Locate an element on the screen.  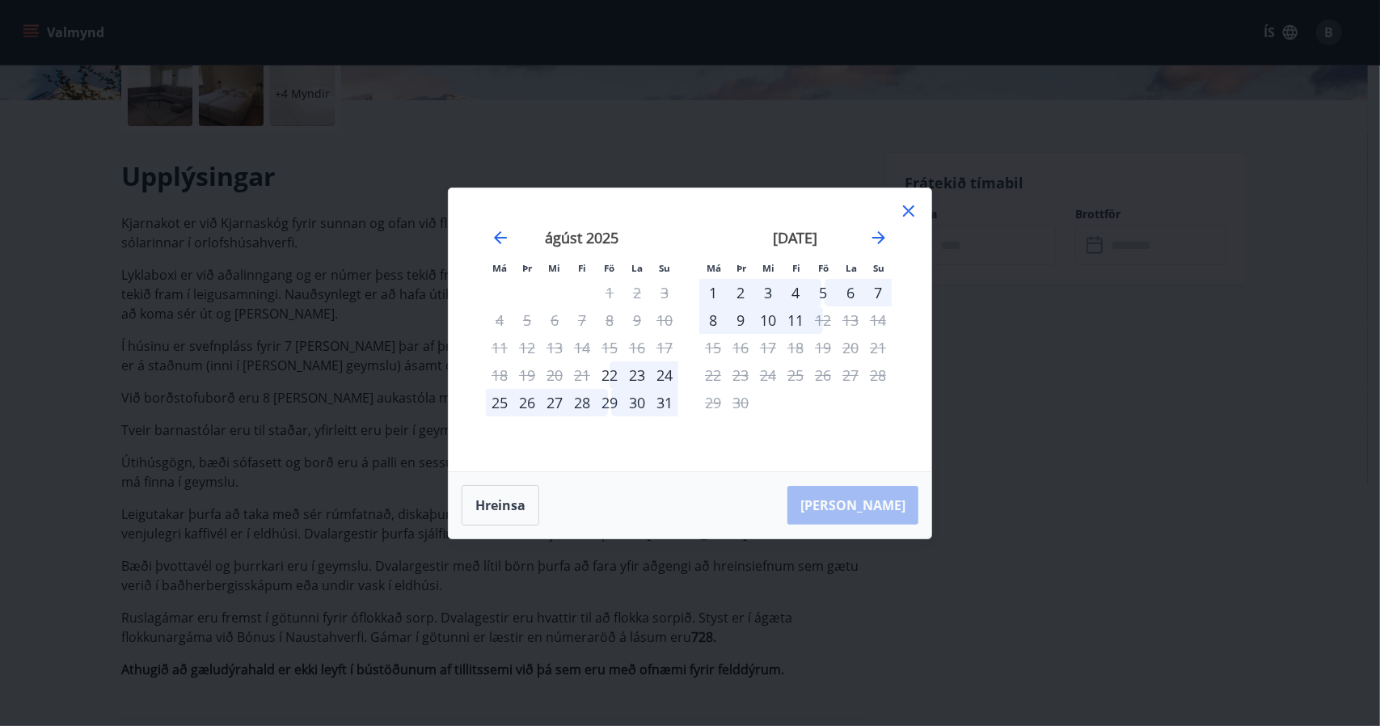
div: 26 is located at coordinates (527, 403).